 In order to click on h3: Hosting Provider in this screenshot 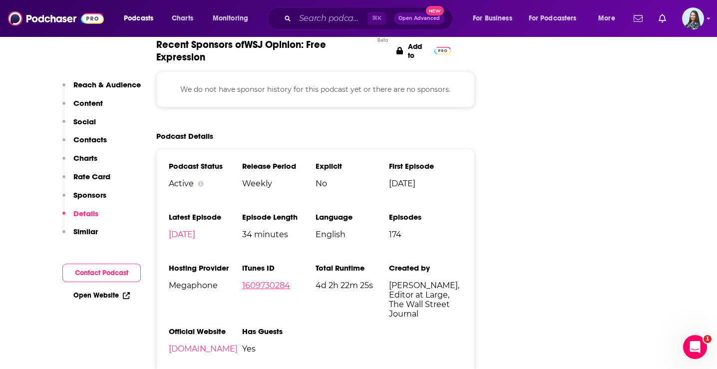, I will do `click(205, 268)`.